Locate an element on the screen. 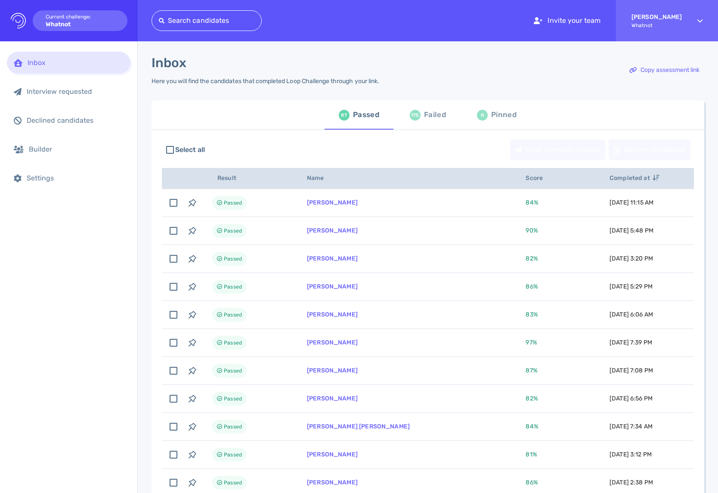  div: Settings is located at coordinates (75, 178).